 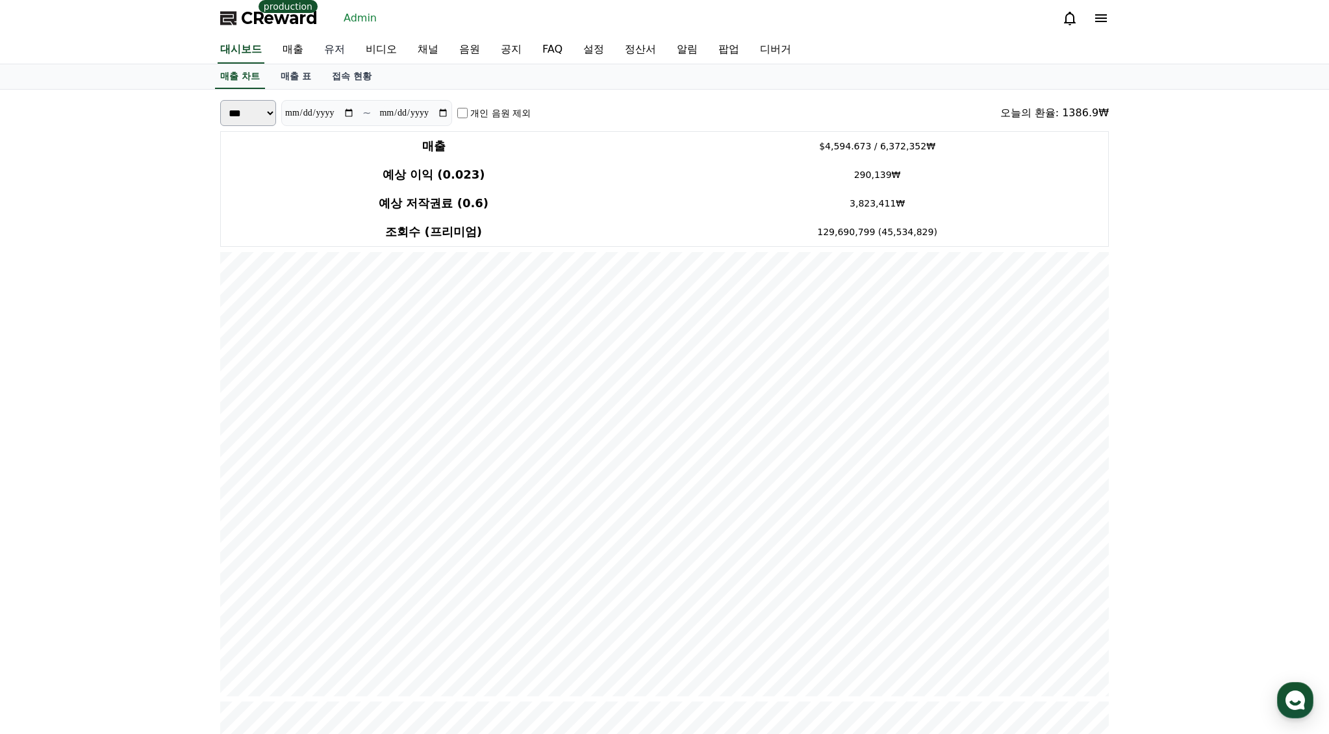 What do you see at coordinates (269, 18) in the screenshot?
I see `a: CReward` at bounding box center [269, 18].